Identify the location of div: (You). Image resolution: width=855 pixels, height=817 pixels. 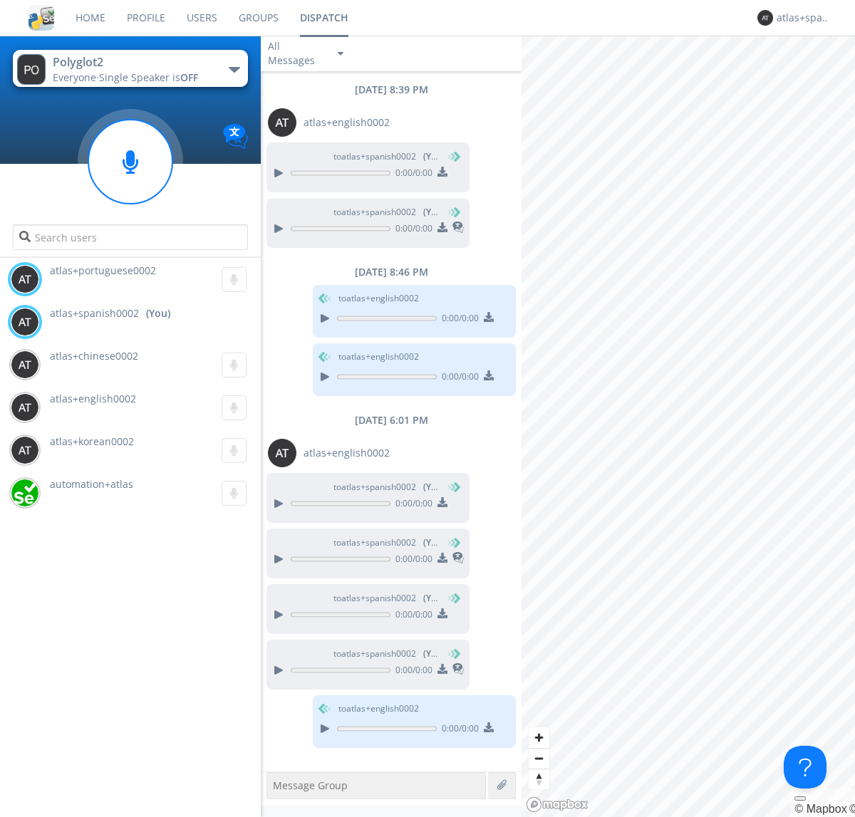
(158, 313).